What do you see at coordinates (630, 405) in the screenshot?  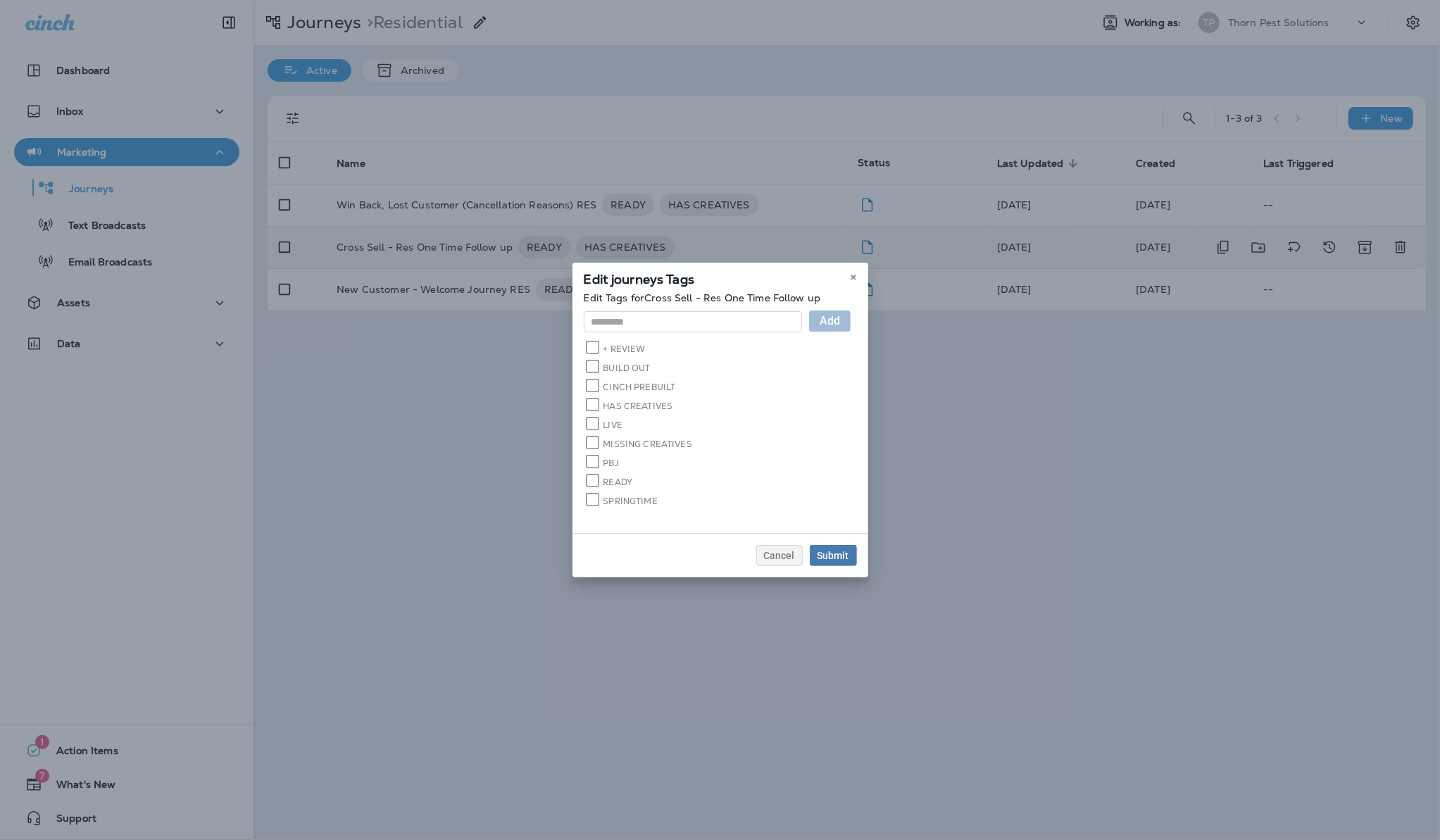 I see `label: HAS CREATIVES` at bounding box center [630, 405].